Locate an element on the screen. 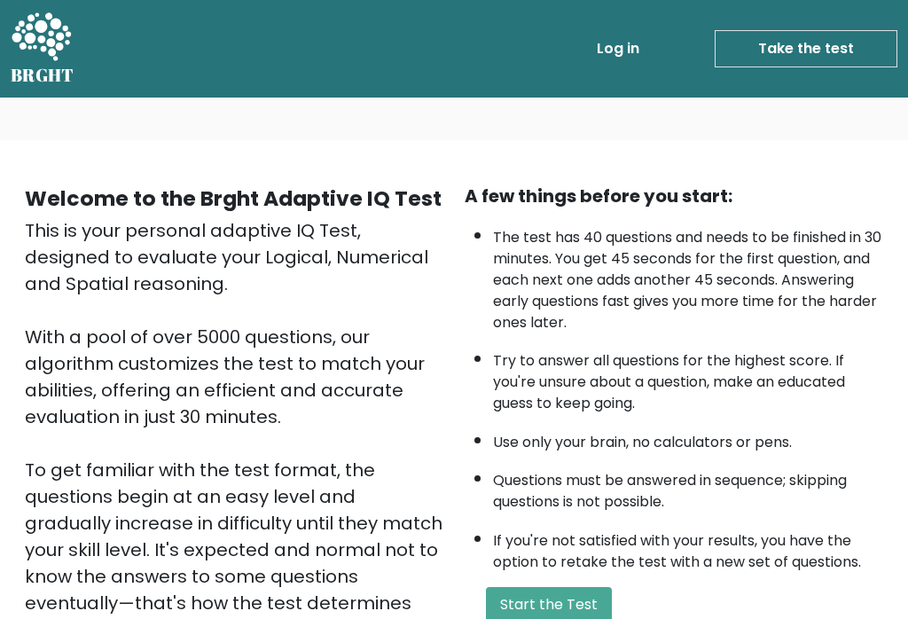 The image size is (908, 619). li: Try to answer all questions for the highest score. If you're unsure about a question, make an edu... is located at coordinates (688, 378).